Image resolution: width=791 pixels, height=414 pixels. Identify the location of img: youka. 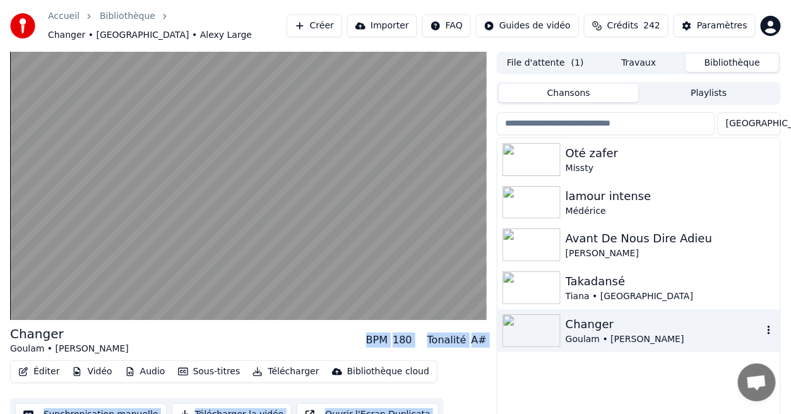
(23, 26).